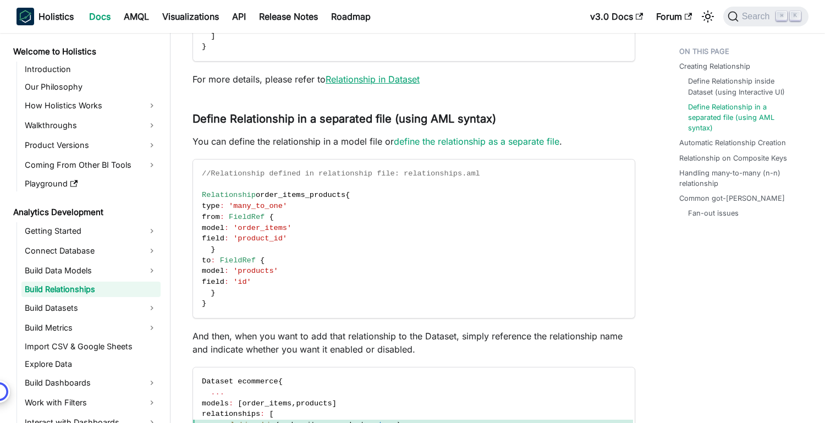  What do you see at coordinates (229, 195) in the screenshot?
I see `span: Relationship` at bounding box center [229, 195].